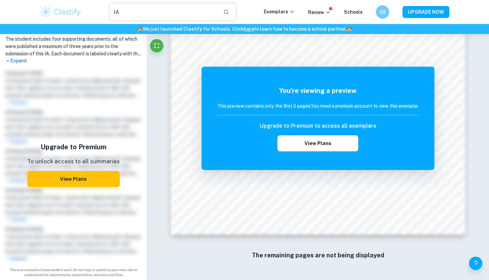 The width and height of the screenshot is (489, 280). What do you see at coordinates (73, 46) in the screenshot?
I see `h1: The student includes four supporting documents, all of which were published a maximum of three ye...` at bounding box center [73, 46].